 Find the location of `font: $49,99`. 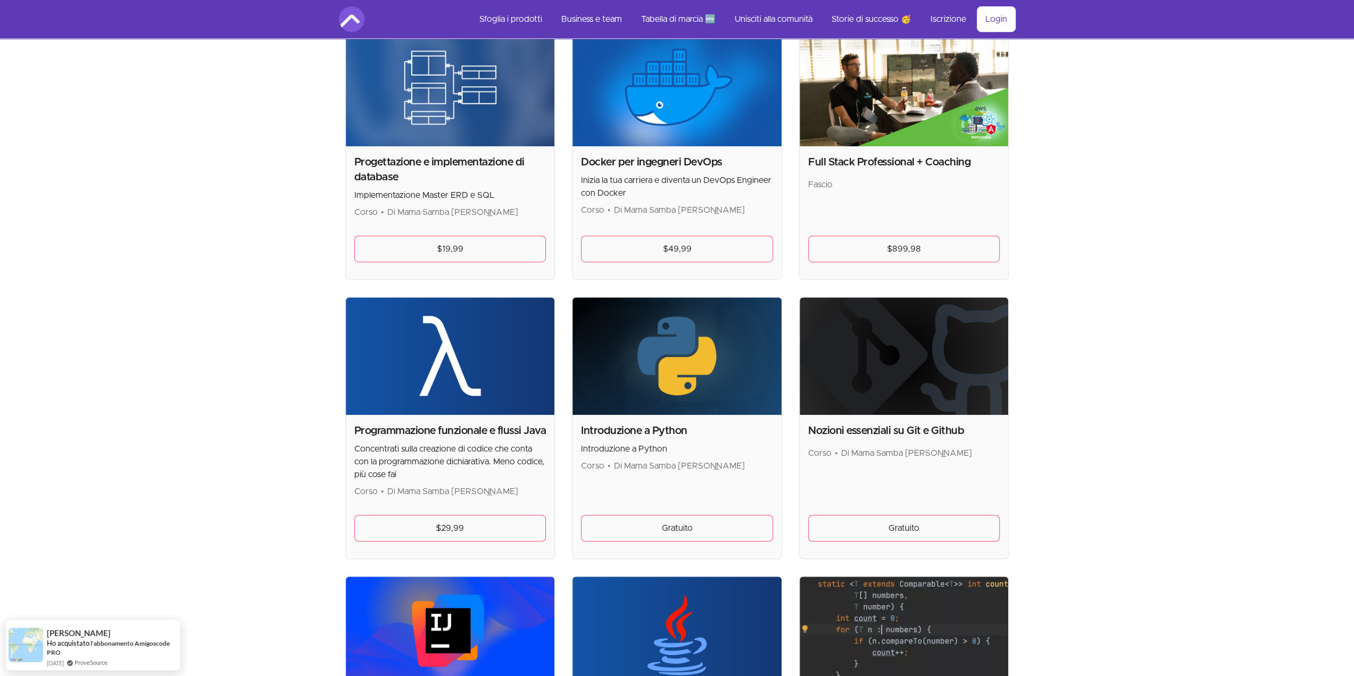

font: $49,99 is located at coordinates (677, 249).